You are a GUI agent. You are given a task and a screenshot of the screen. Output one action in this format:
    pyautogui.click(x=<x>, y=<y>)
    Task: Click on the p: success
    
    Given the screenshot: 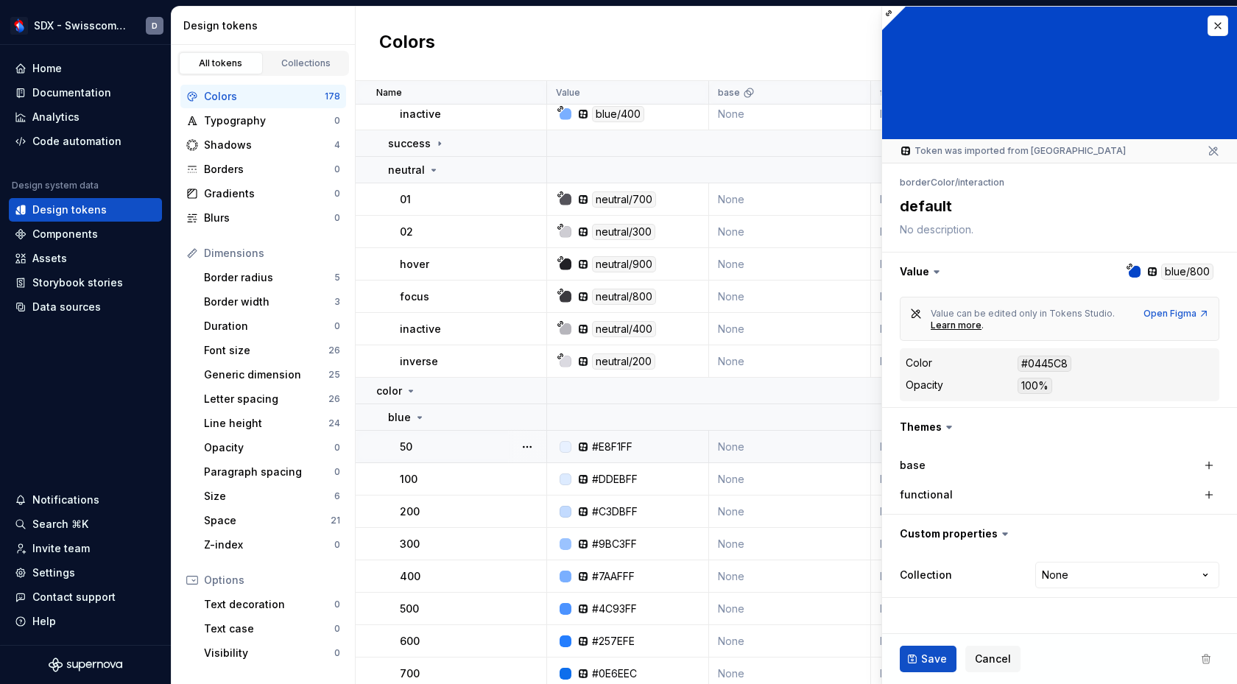 What is the action you would take?
    pyautogui.click(x=409, y=144)
    